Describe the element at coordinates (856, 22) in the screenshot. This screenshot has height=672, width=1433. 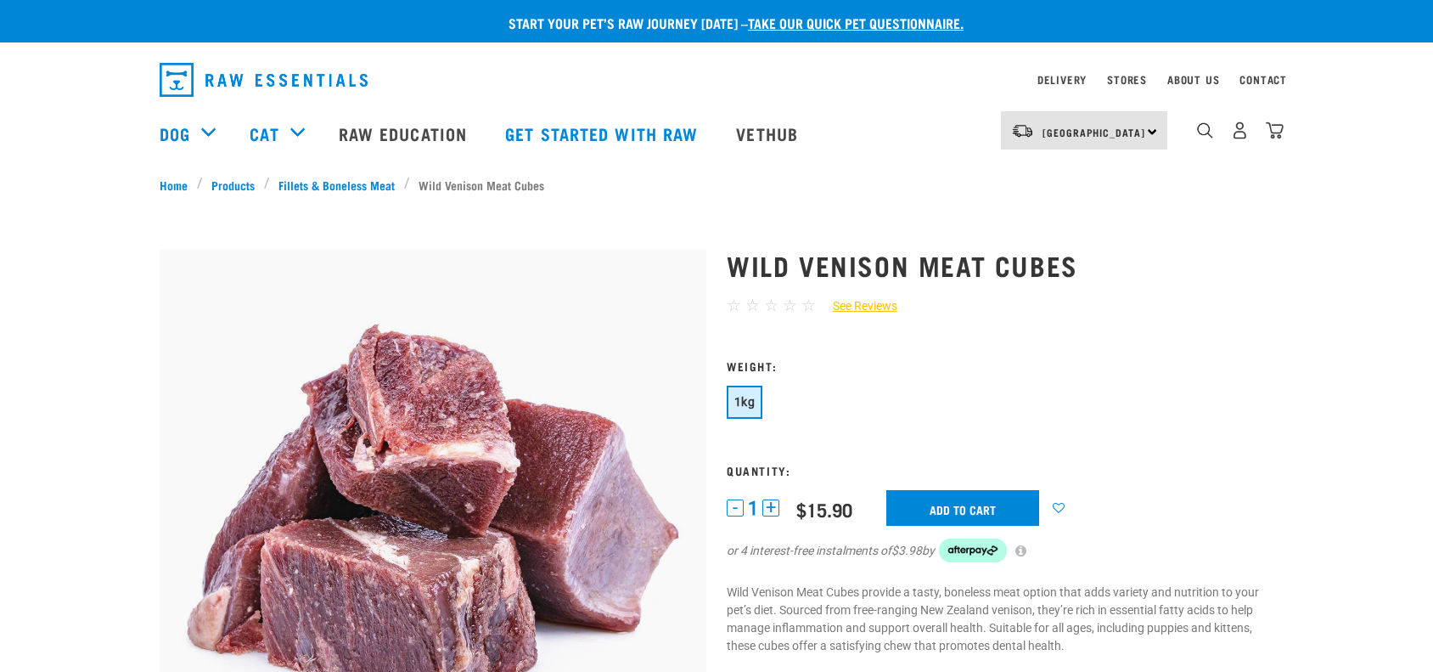
I see `a: take our quick pet questionnaire.` at that location.